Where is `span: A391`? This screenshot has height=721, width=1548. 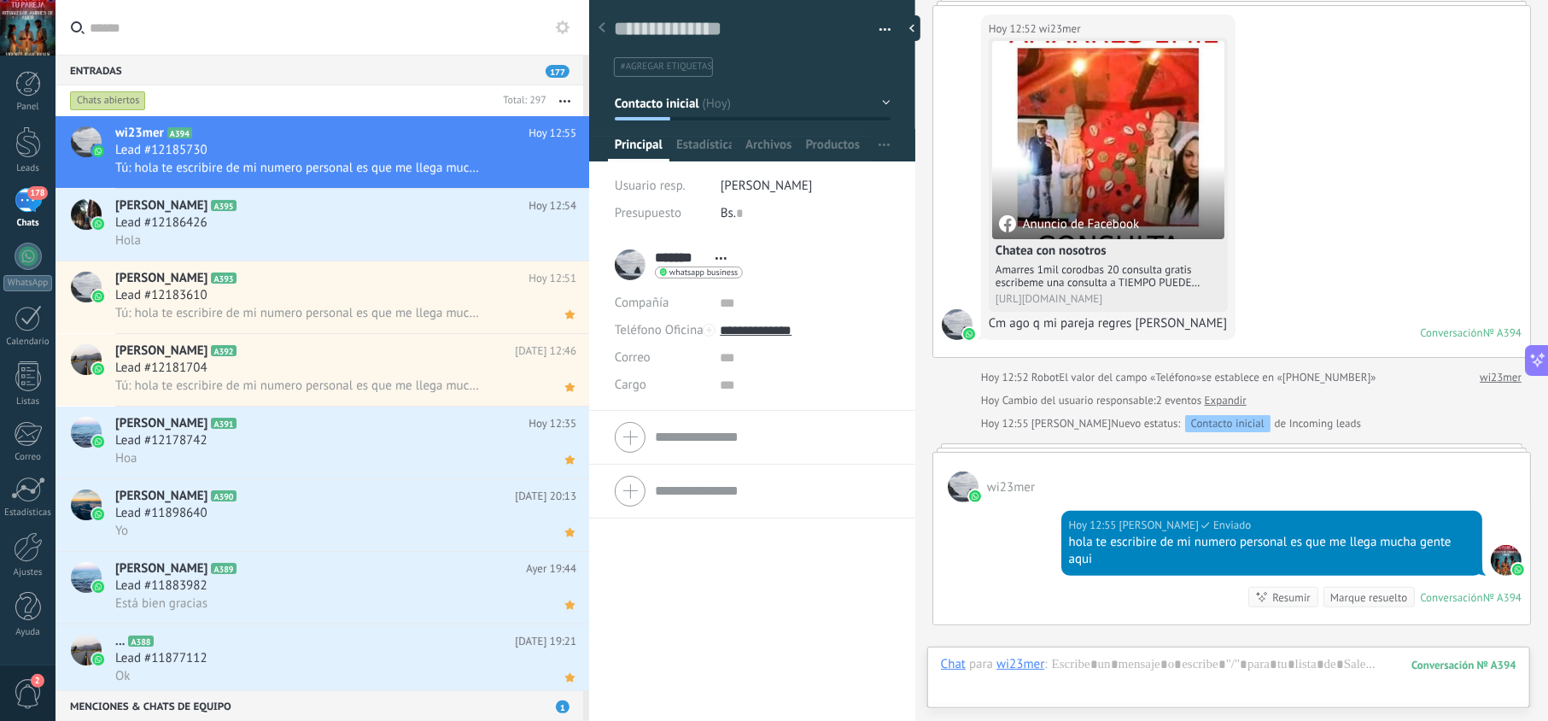 span: A391 is located at coordinates (223, 423).